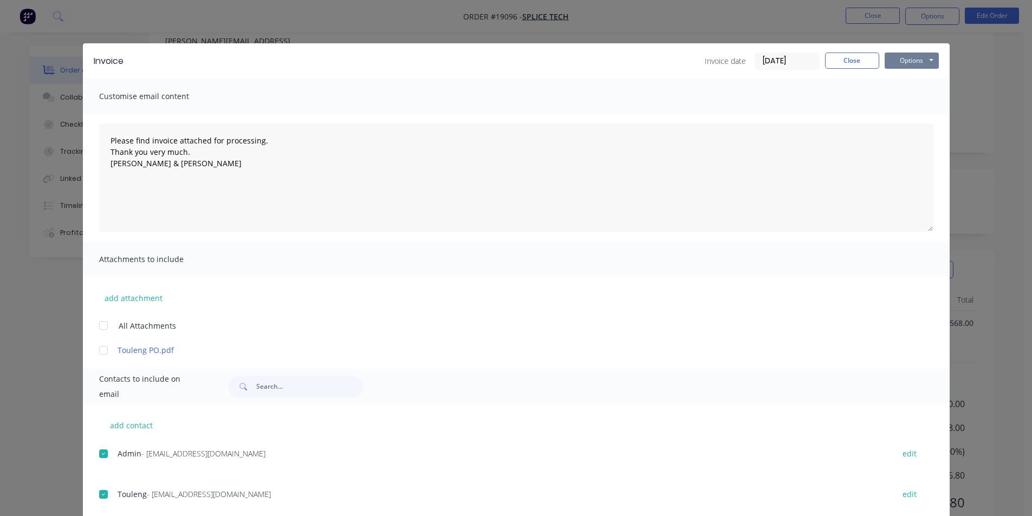 Image resolution: width=1032 pixels, height=516 pixels. I want to click on button: add attachment, so click(133, 298).